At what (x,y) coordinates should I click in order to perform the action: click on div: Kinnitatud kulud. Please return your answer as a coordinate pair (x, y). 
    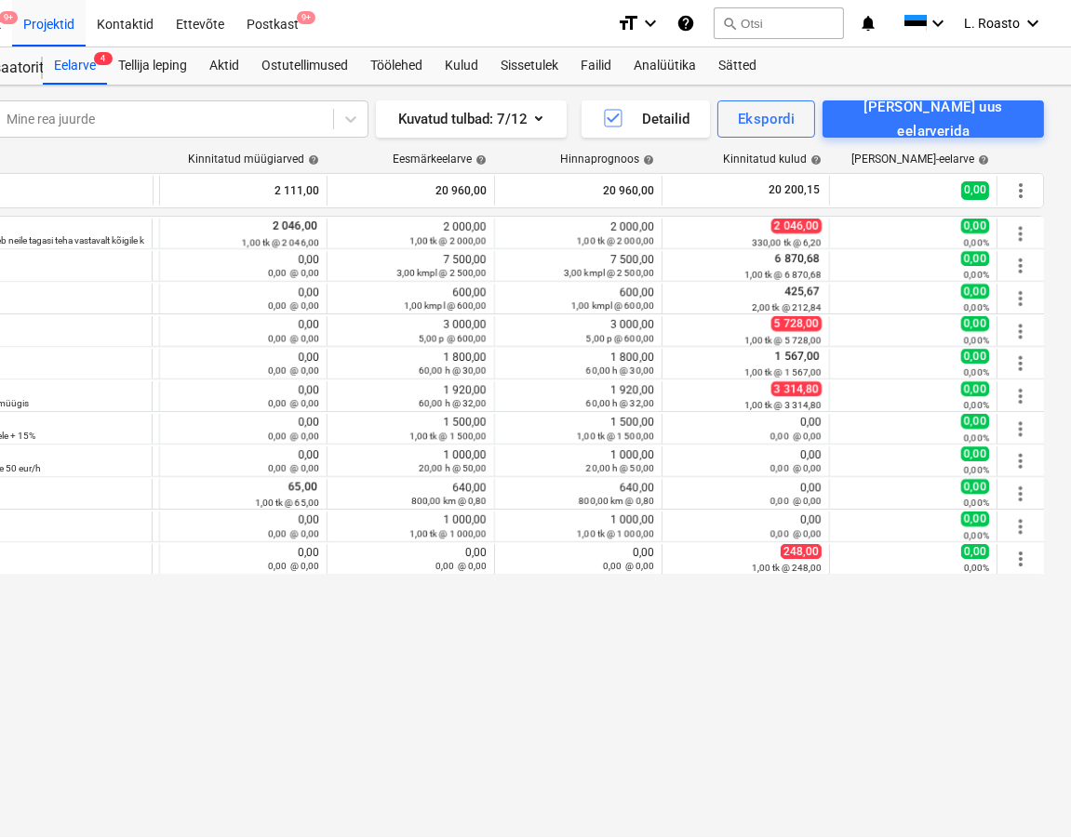
    Looking at the image, I should click on (772, 159).